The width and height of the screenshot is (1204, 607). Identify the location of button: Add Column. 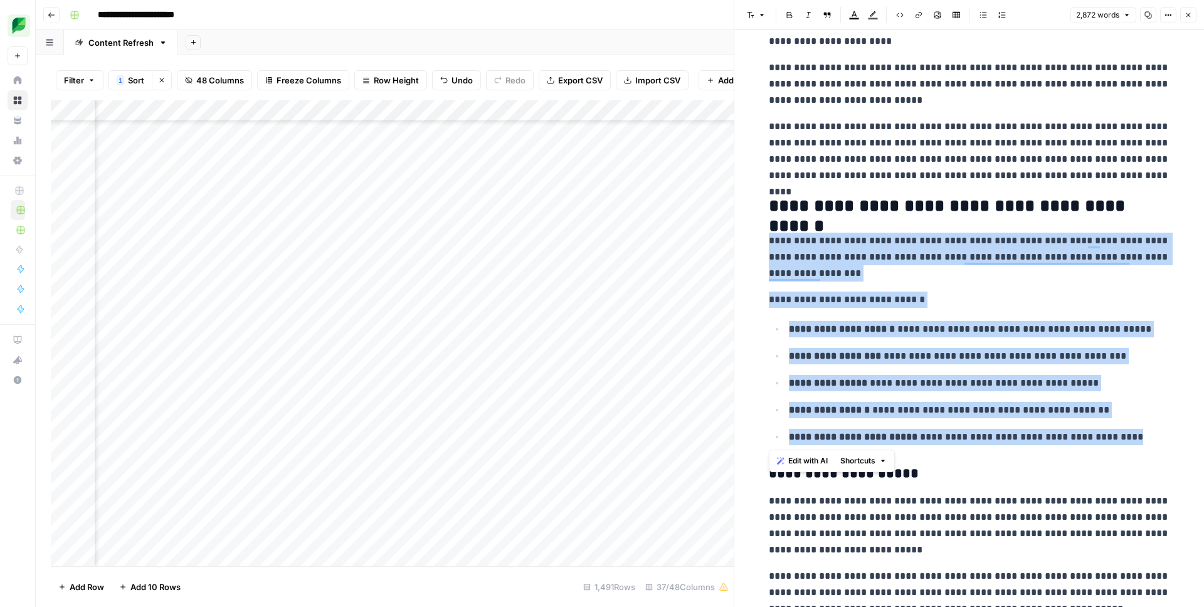
(736, 80).